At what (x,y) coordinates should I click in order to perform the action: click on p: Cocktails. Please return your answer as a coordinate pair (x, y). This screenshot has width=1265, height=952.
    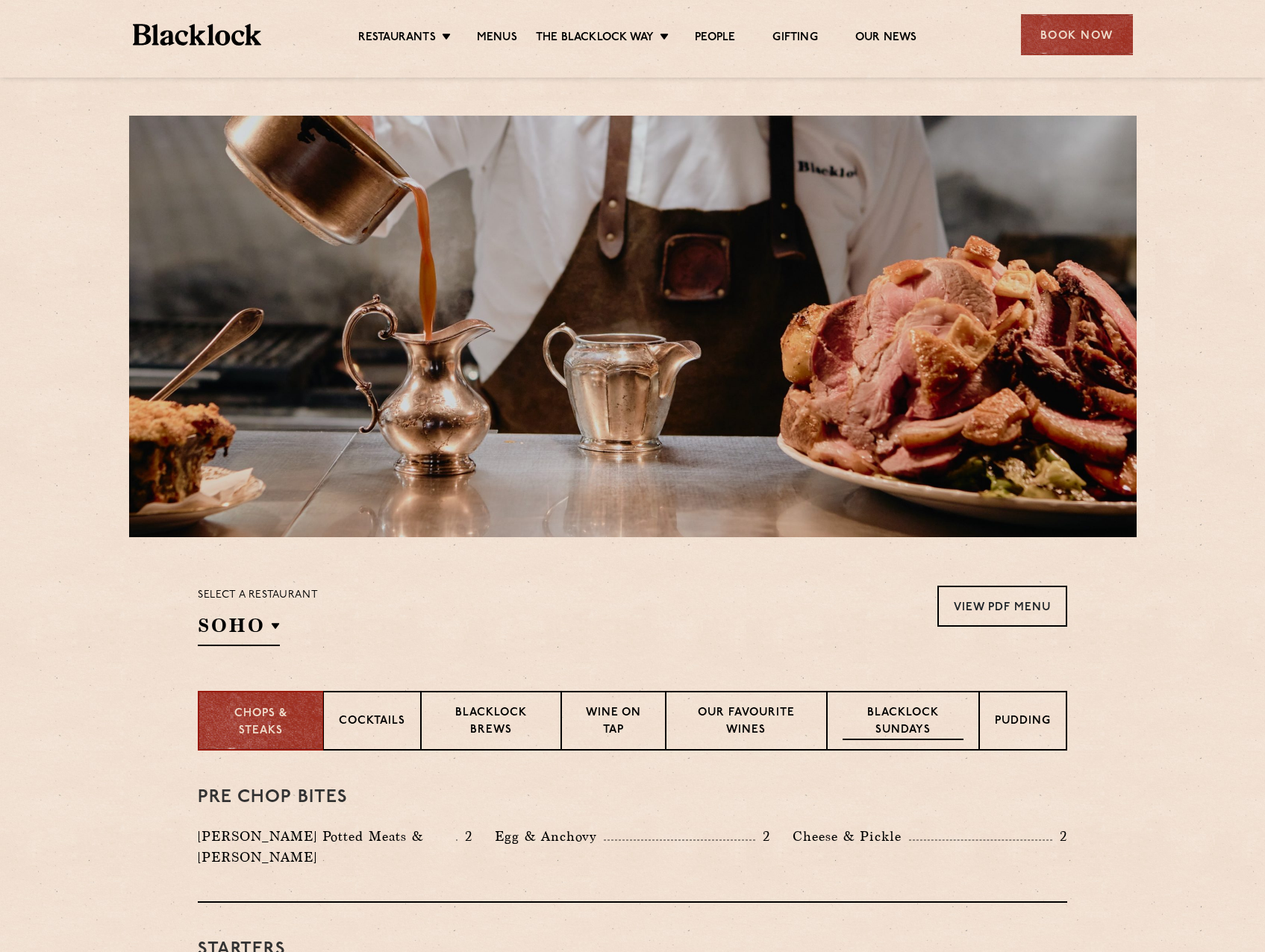
    Looking at the image, I should click on (372, 722).